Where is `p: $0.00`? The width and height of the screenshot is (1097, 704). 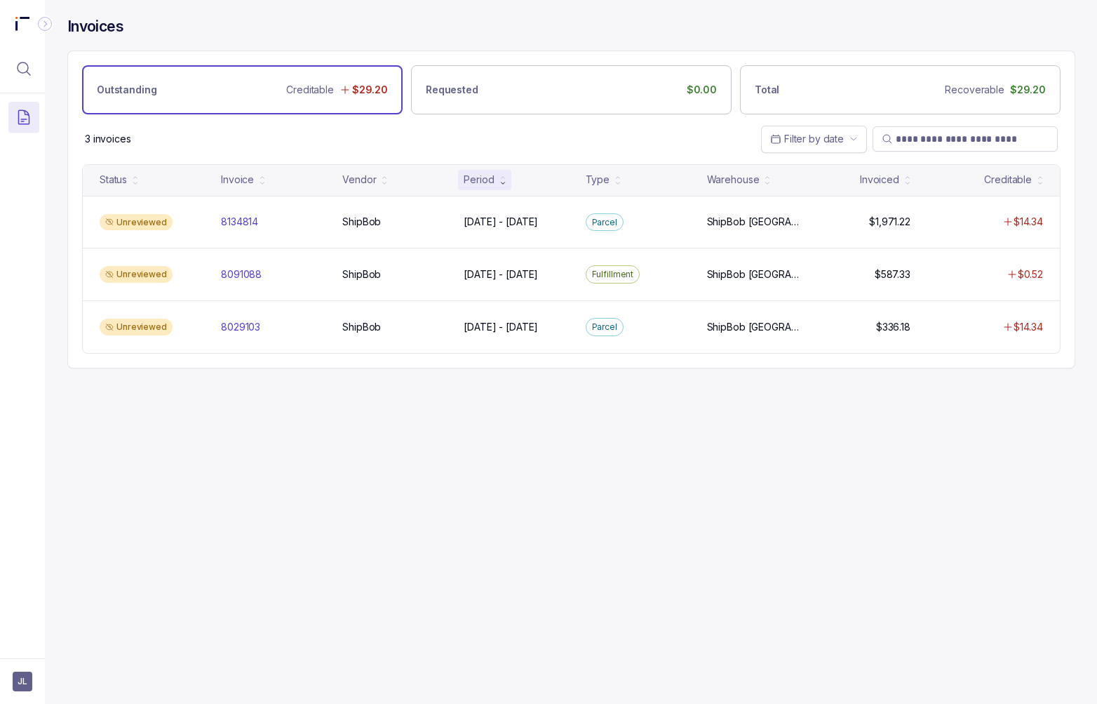
p: $0.00 is located at coordinates (701, 90).